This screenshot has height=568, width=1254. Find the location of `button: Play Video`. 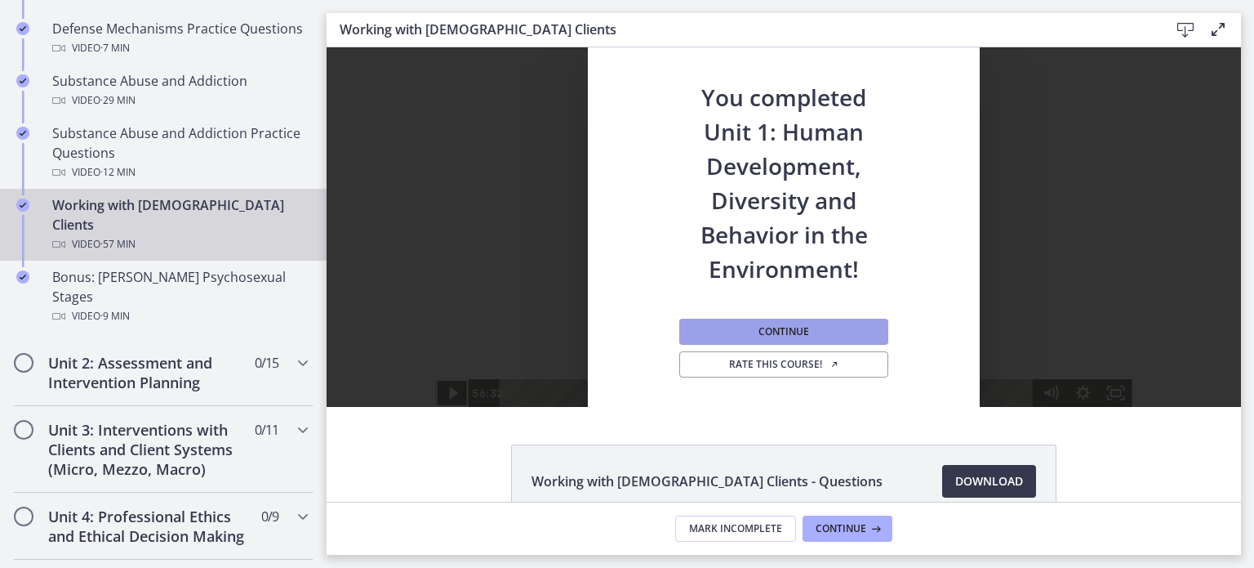

button: Play Video is located at coordinates (125, 345).